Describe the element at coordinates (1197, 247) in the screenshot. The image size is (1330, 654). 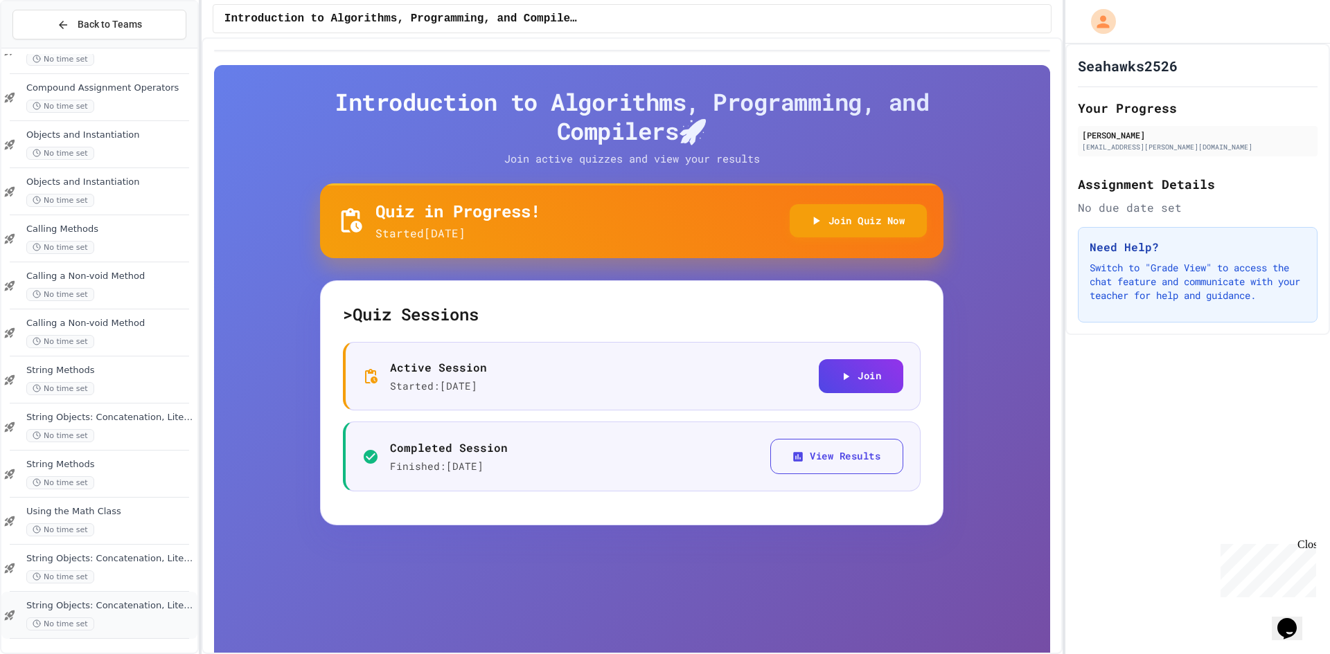
I see `h3: Need Help?` at that location.